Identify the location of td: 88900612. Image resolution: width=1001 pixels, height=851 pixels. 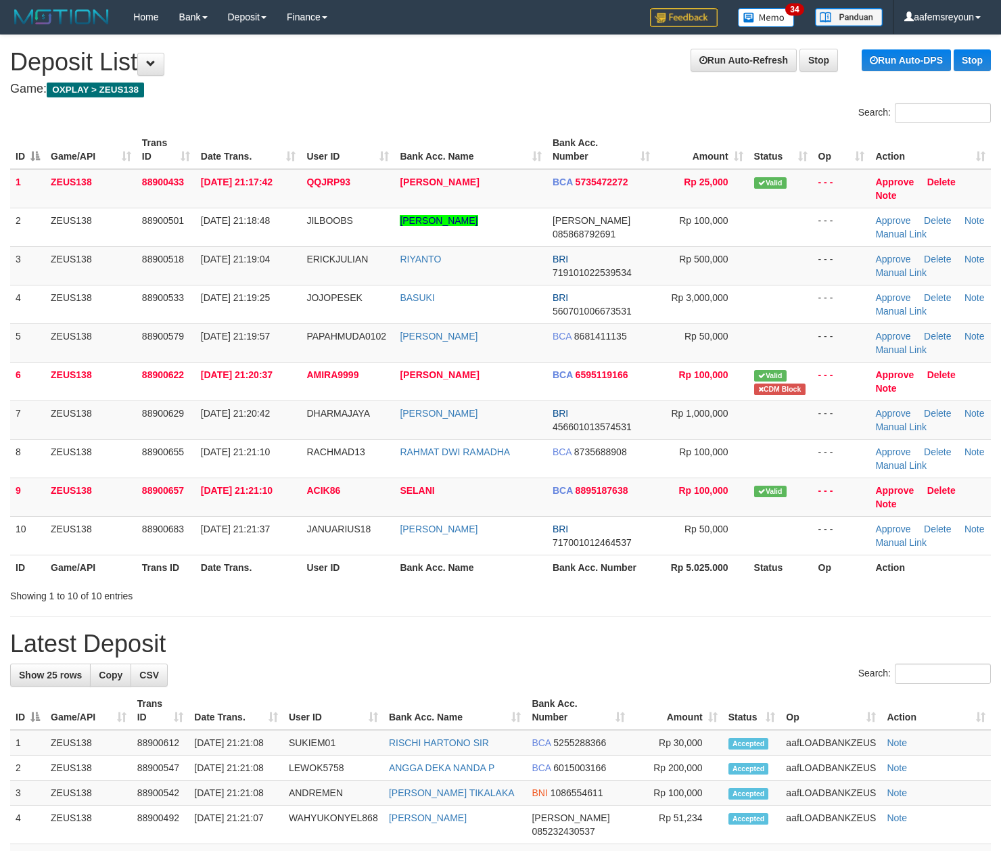
(160, 743).